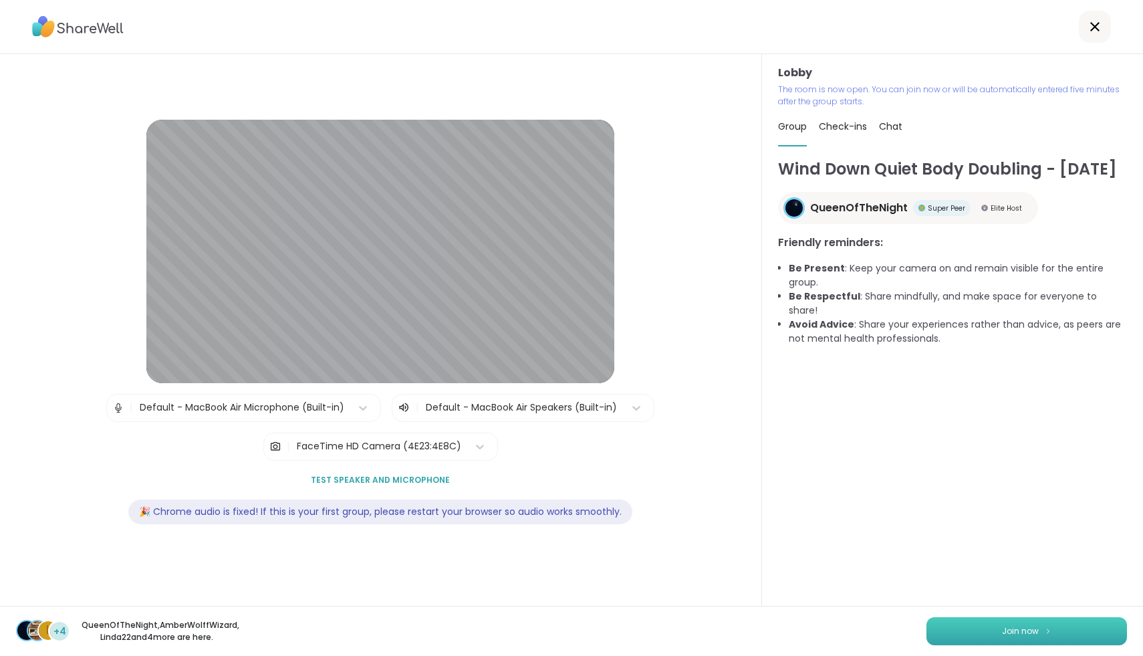  I want to click on b: Avoid Advice, so click(821, 324).